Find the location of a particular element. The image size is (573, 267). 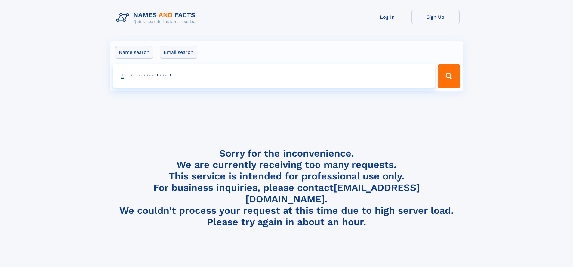

input: search input is located at coordinates (274, 76).